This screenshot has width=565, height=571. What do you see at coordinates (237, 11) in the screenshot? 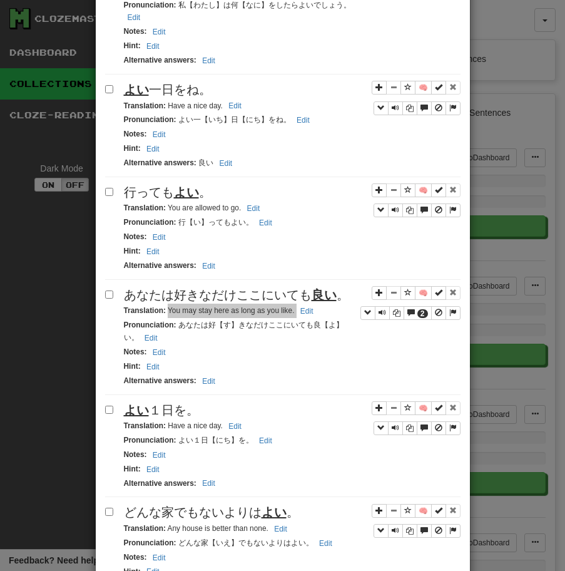
I see `small: 私【わたし】は何【なに】をしたらよいでしょう。` at bounding box center [237, 11].